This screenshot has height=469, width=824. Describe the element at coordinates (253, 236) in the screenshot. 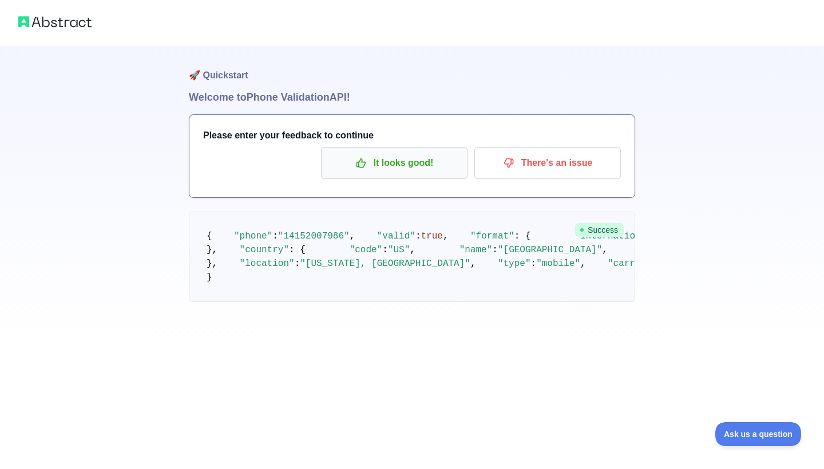

I see `span: "phone"` at that location.